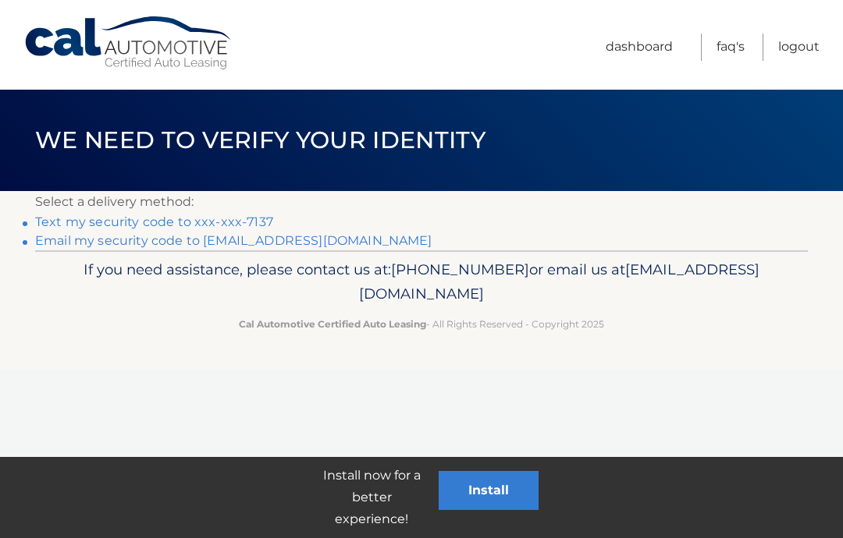 The width and height of the screenshot is (843, 538). What do you see at coordinates (488, 491) in the screenshot?
I see `button: Install` at bounding box center [488, 491].